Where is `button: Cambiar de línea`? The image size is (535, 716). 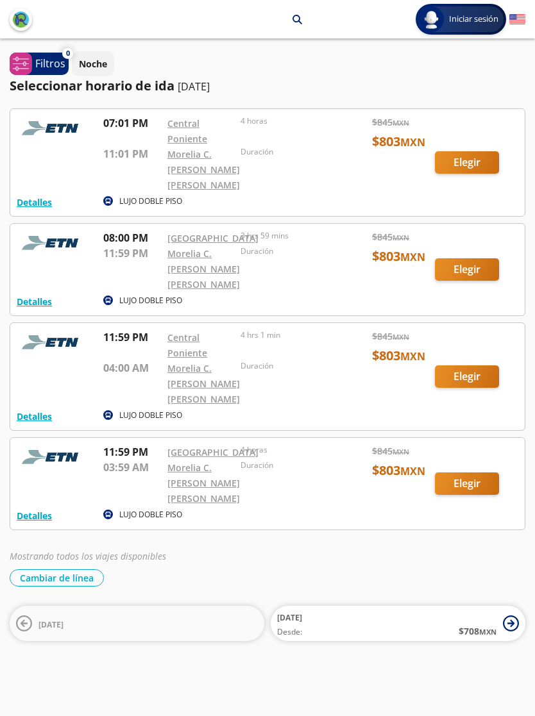 button: Cambiar de línea is located at coordinates (56, 578).